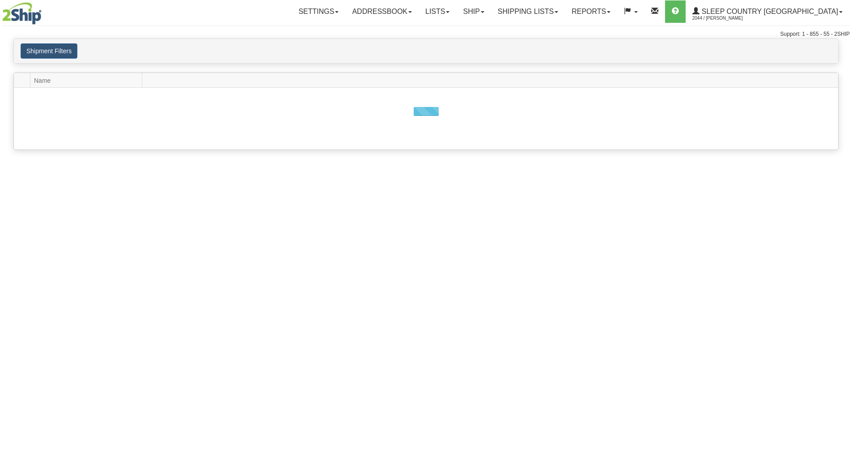  What do you see at coordinates (426, 34) in the screenshot?
I see `div: Support: 1 - 855 - 55 - 2SHIP` at bounding box center [426, 34].